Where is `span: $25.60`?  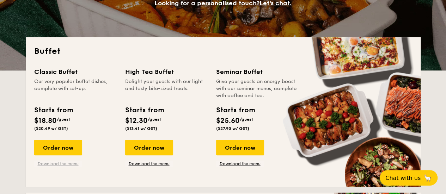 span: $25.60 is located at coordinates (228, 121).